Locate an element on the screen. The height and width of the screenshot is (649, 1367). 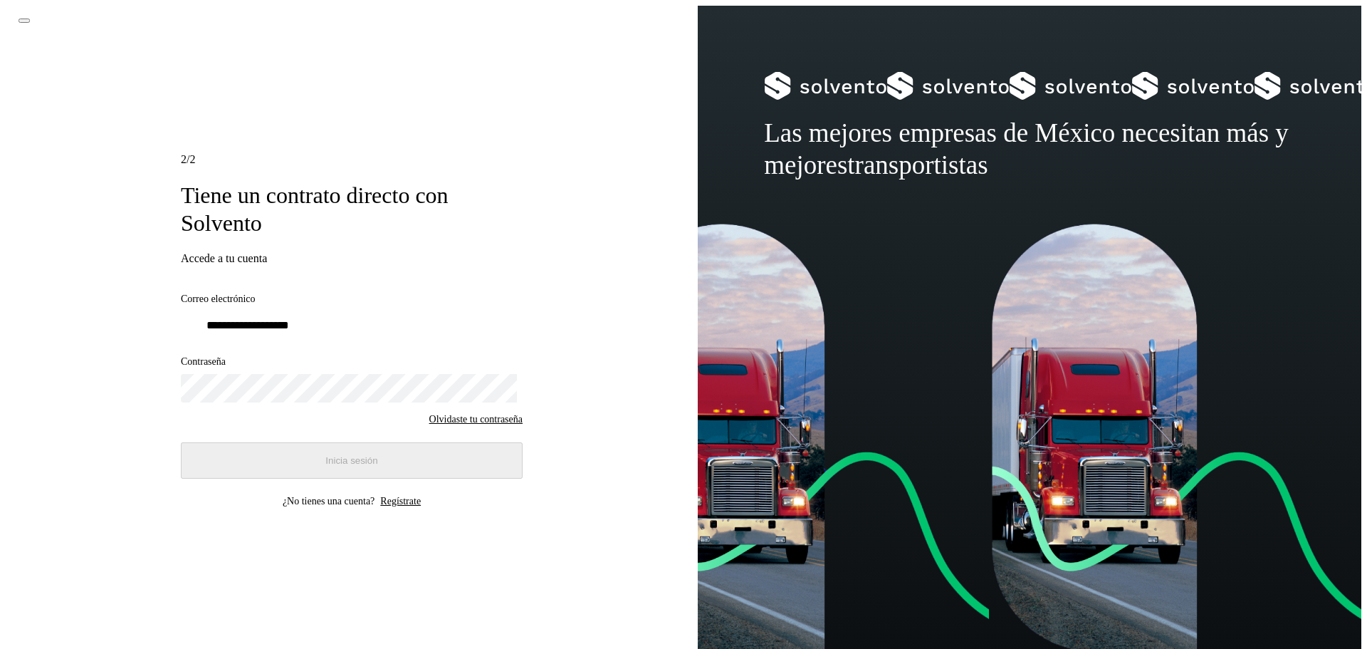
a: Olvidaste tu contraseña is located at coordinates (476, 419).